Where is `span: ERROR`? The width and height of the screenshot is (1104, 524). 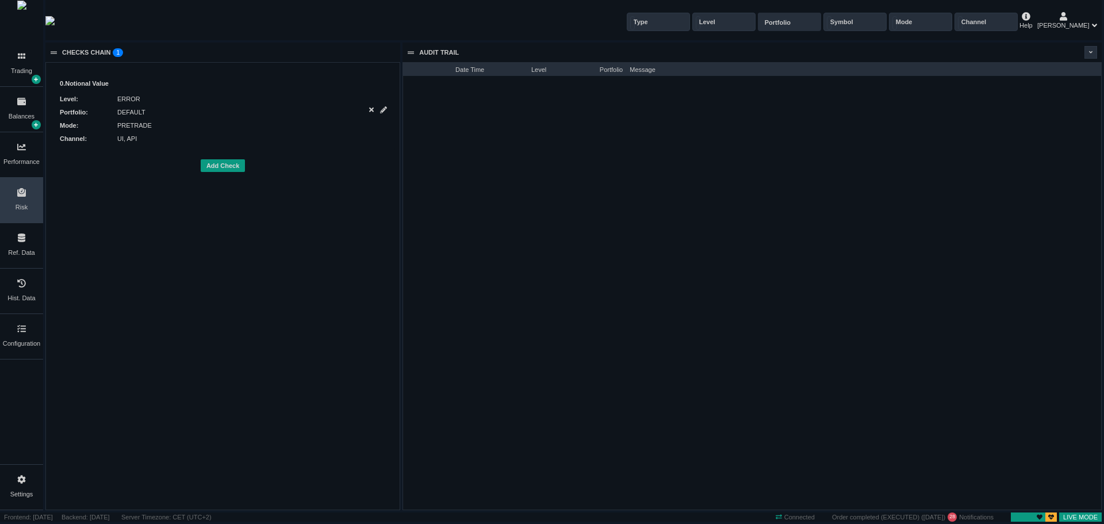 span: ERROR is located at coordinates (228, 99).